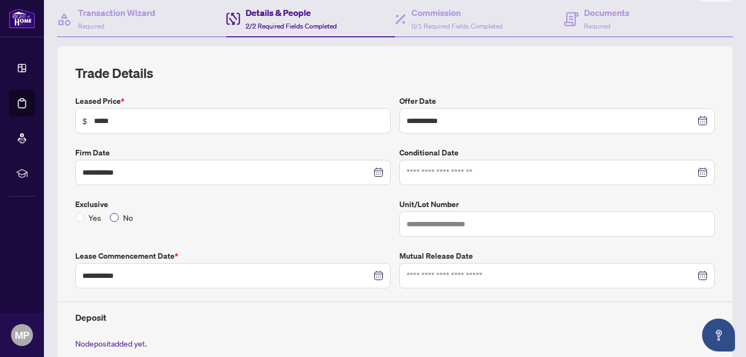  I want to click on label: Firm Date, so click(233, 153).